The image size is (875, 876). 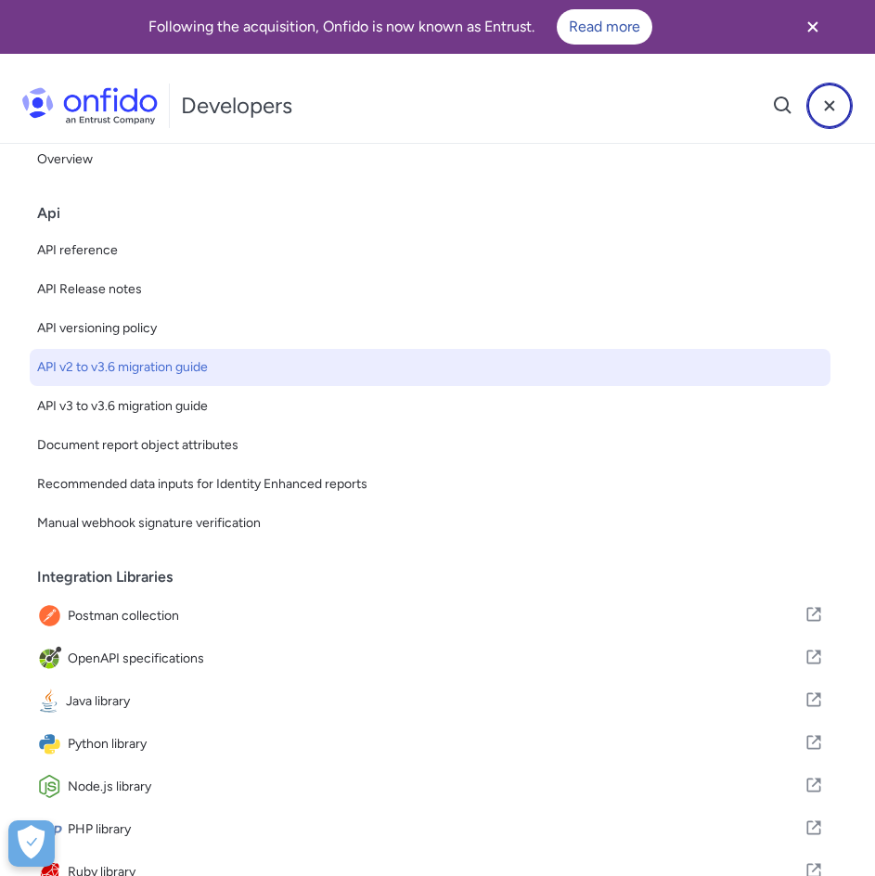 I want to click on svg: Close banner, so click(x=813, y=27).